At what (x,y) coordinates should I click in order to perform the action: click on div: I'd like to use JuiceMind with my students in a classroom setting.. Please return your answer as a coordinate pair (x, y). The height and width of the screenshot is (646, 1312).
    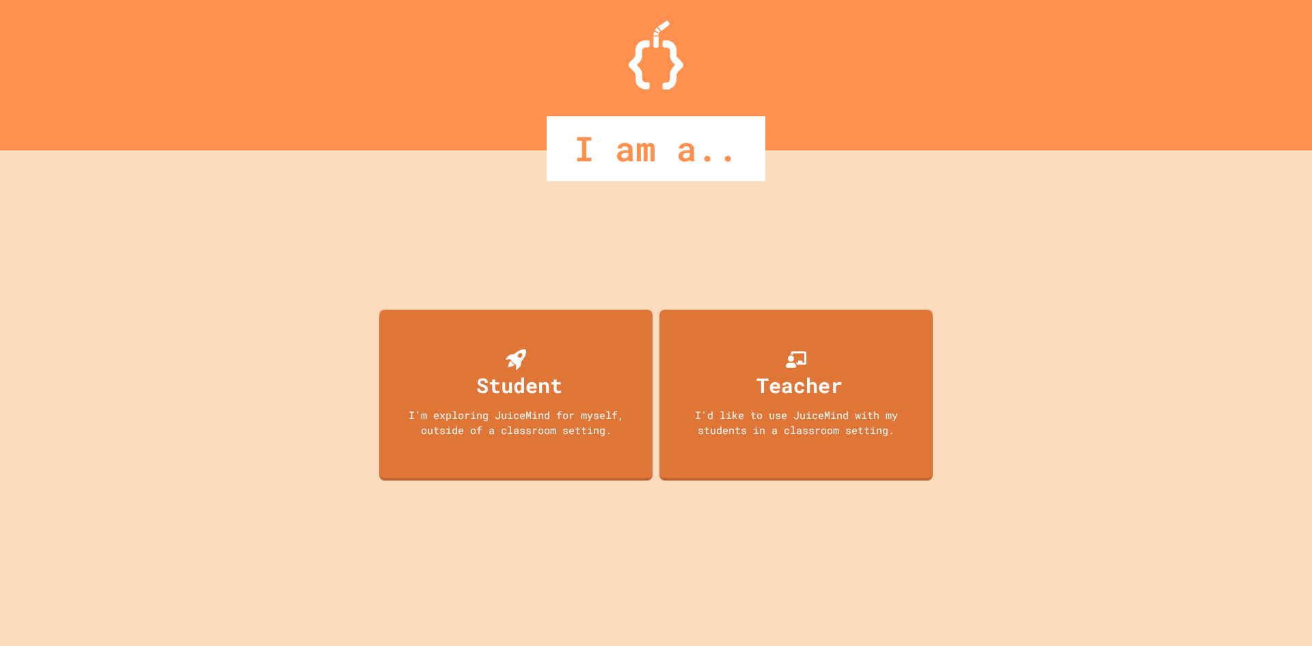
    Looking at the image, I should click on (796, 422).